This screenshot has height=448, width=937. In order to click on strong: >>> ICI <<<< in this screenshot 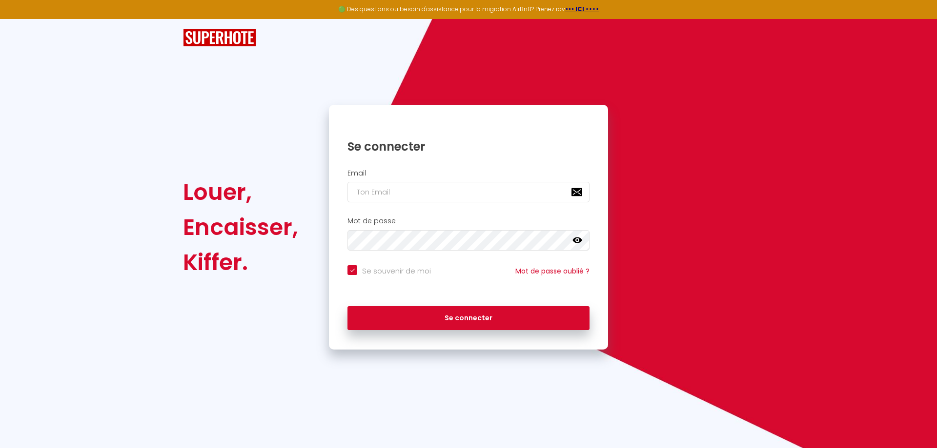, I will do `click(582, 9)`.